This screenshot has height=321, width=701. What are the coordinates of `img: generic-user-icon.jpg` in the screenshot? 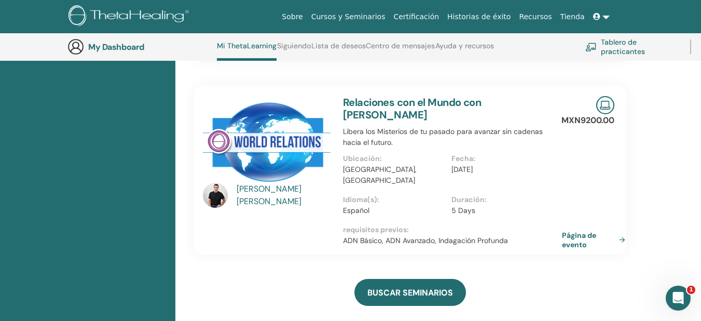 It's located at (76, 47).